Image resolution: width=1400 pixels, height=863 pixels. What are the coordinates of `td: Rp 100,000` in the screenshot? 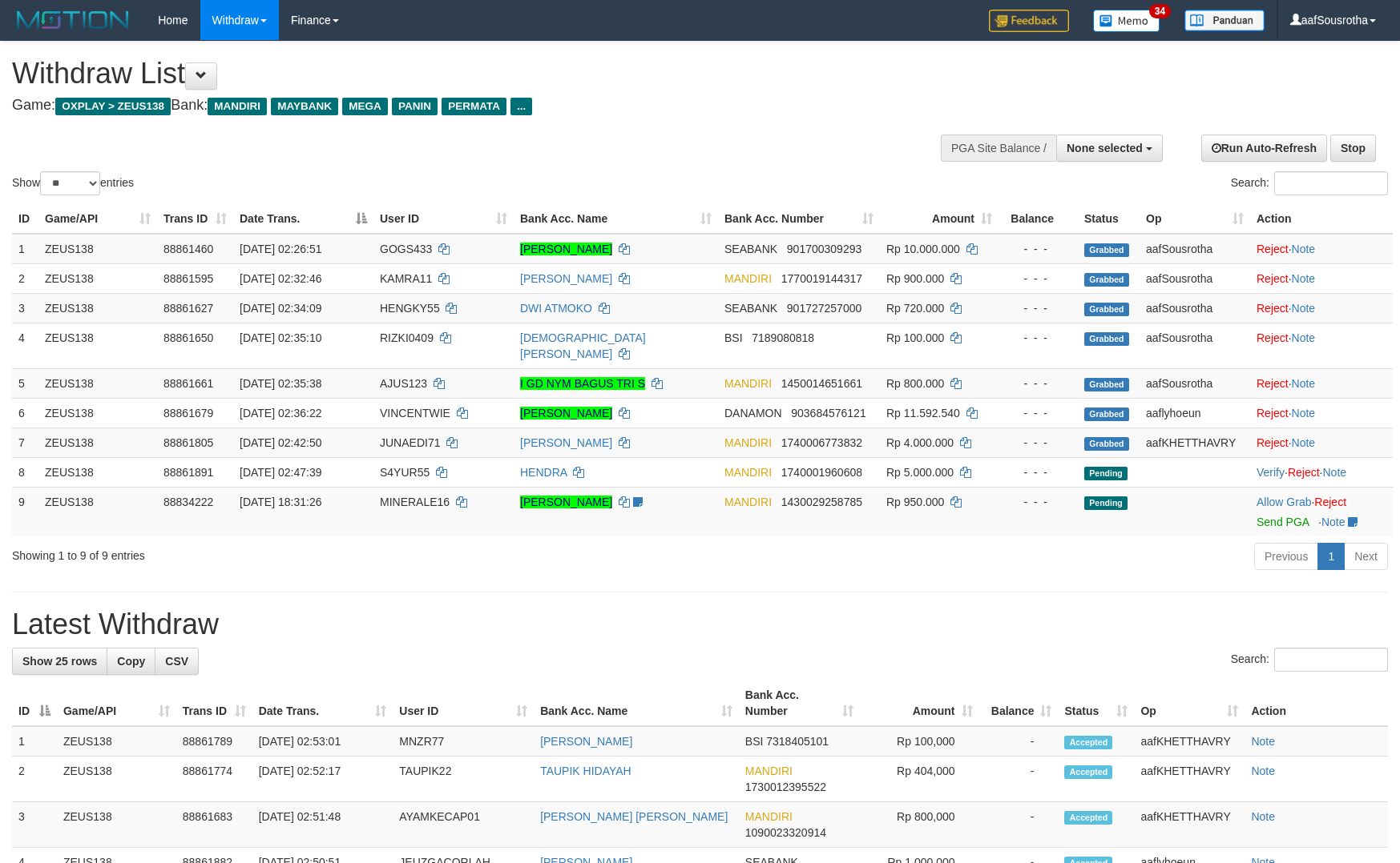 It's located at (919, 742).